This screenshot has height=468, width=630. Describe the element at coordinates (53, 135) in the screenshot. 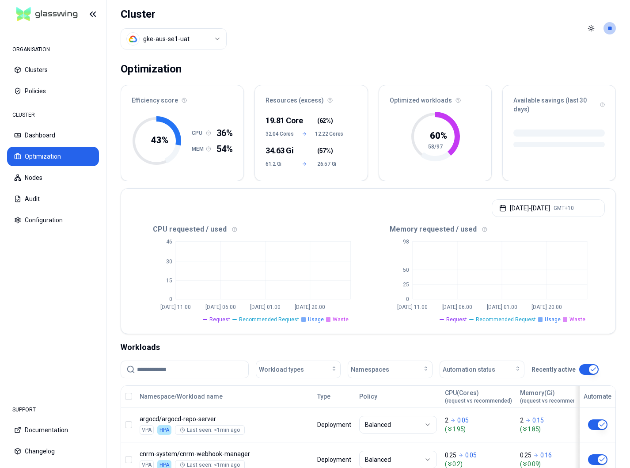

I see `button: Dashboard` at that location.